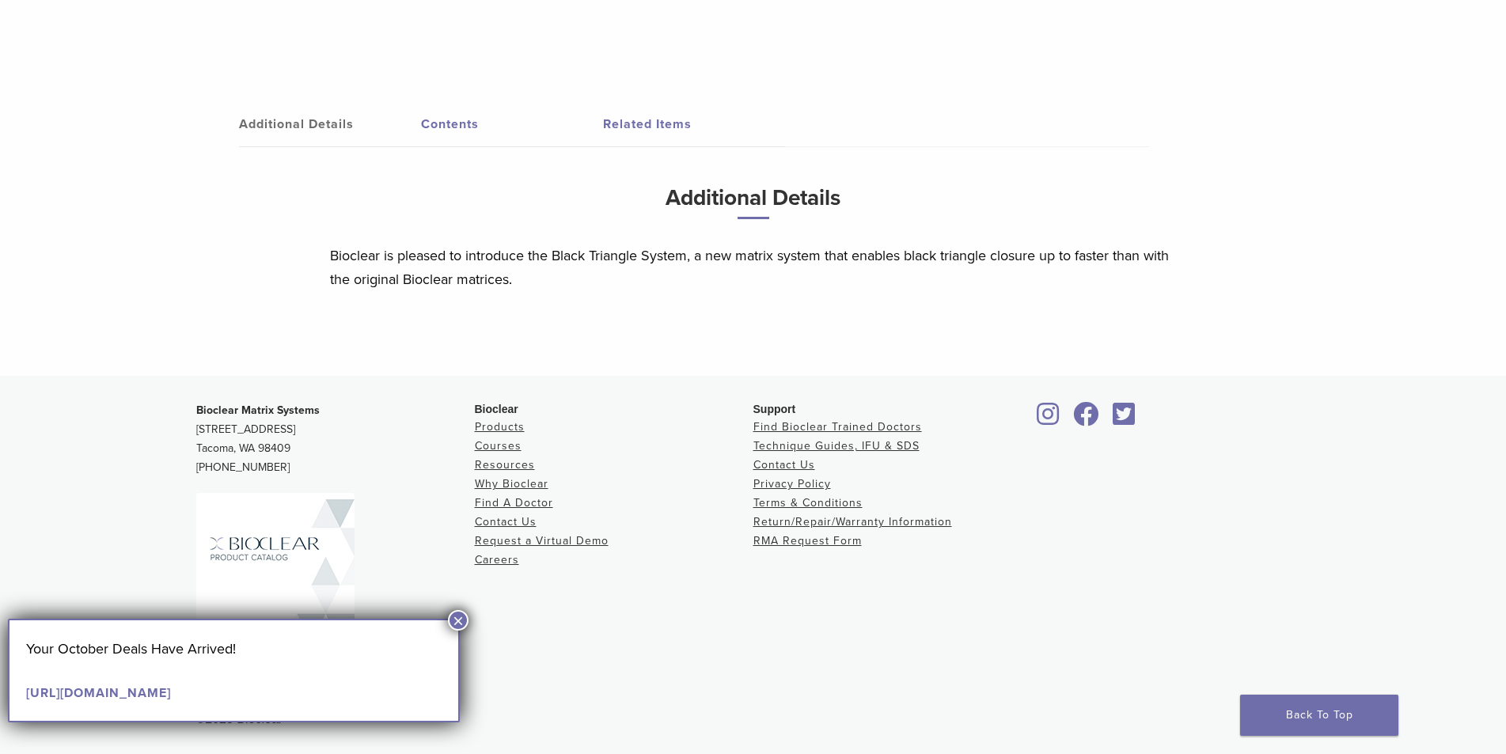 This screenshot has width=1506, height=754. What do you see at coordinates (753, 719) in the screenshot?
I see `div: ©2025 Bioclear` at bounding box center [753, 719].